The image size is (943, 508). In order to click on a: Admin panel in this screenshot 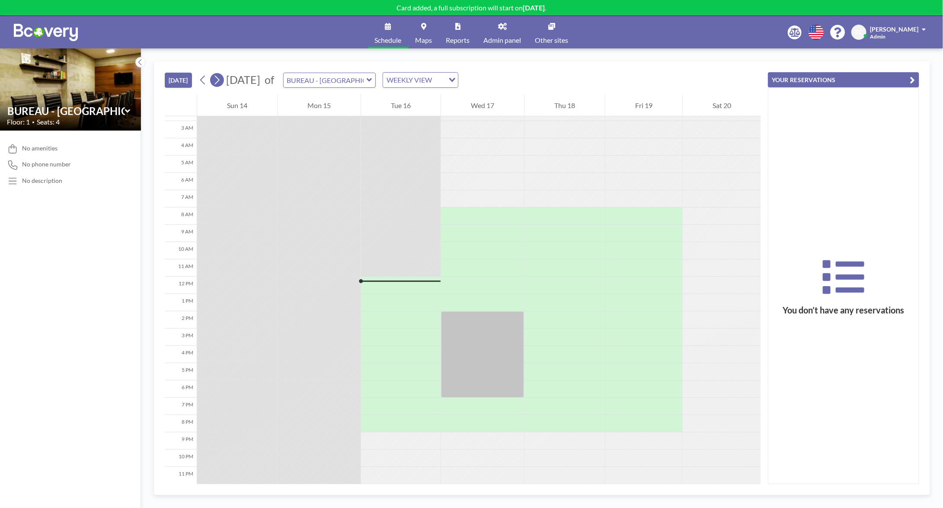, I will do `click(502, 32)`.